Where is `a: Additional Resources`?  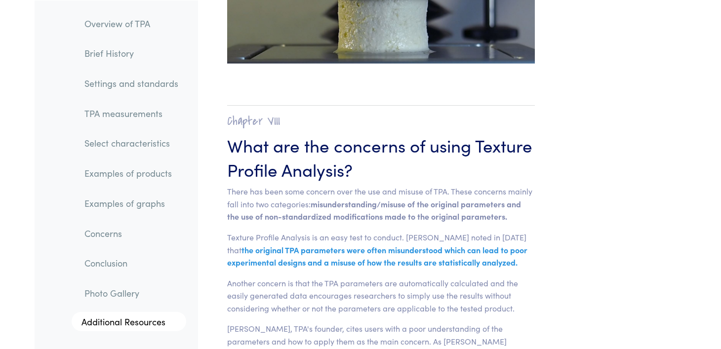 a: Additional Resources is located at coordinates (129, 321).